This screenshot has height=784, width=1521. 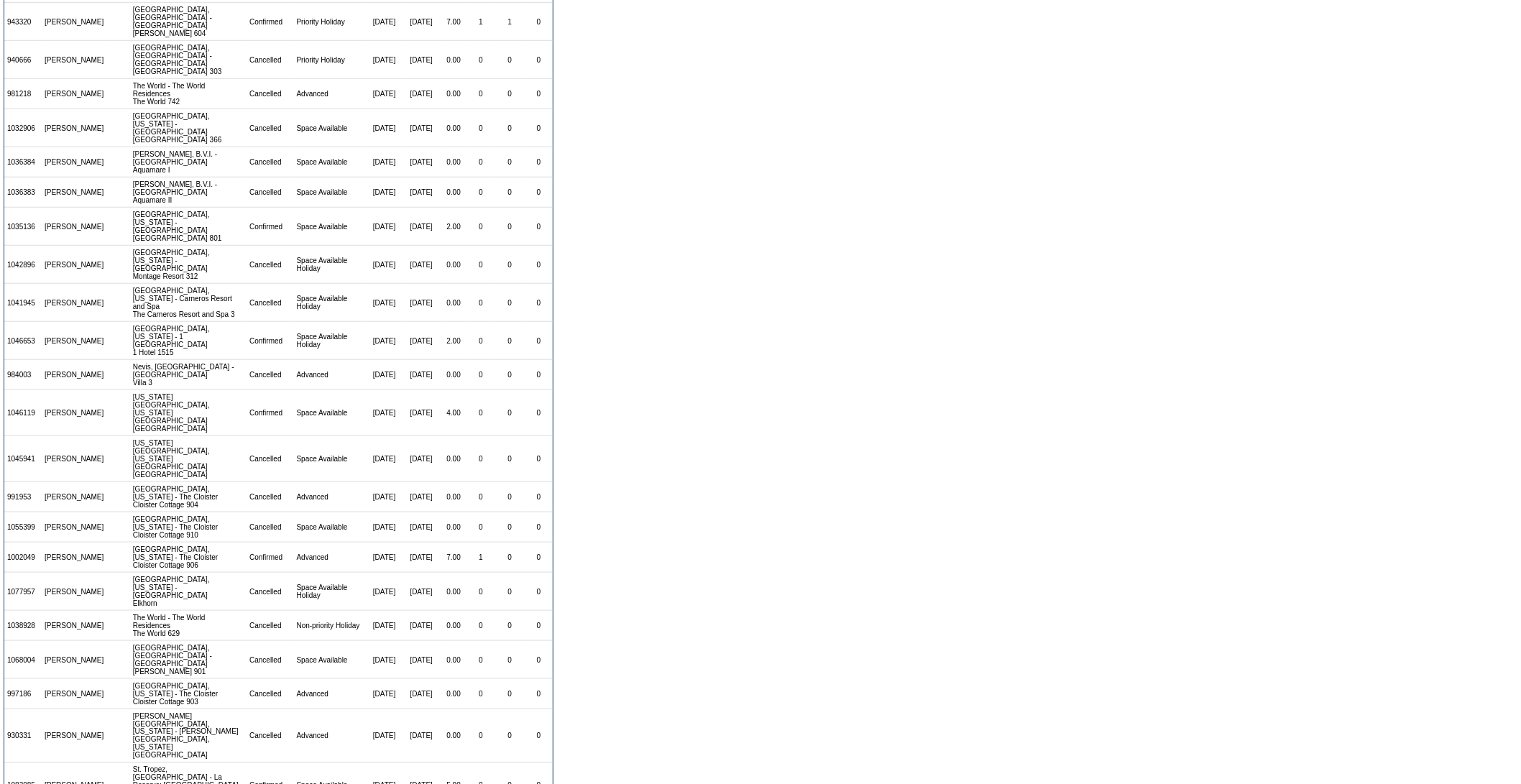 What do you see at coordinates (23, 128) in the screenshot?
I see `td: 1032906` at bounding box center [23, 128].